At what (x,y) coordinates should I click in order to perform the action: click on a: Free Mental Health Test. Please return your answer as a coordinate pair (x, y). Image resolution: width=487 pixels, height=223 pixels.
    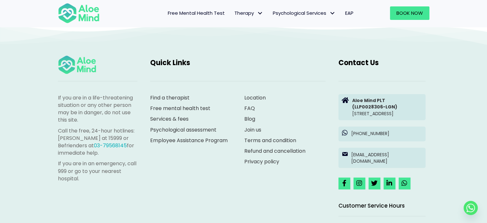
    Looking at the image, I should click on (196, 13).